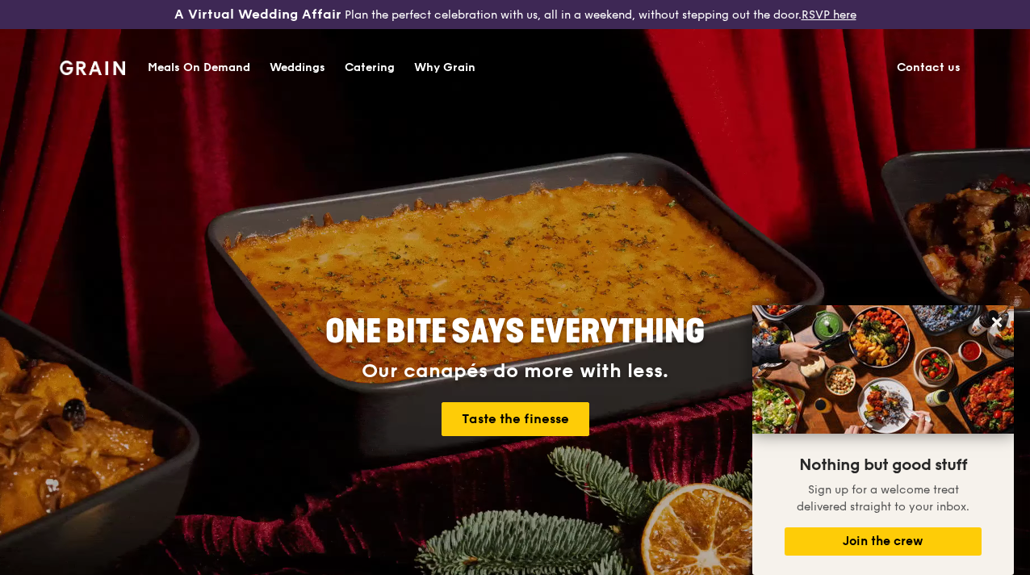  What do you see at coordinates (883, 498) in the screenshot?
I see `span: Sign up for a welcome treat delivered straight to your inbox.` at bounding box center [883, 498].